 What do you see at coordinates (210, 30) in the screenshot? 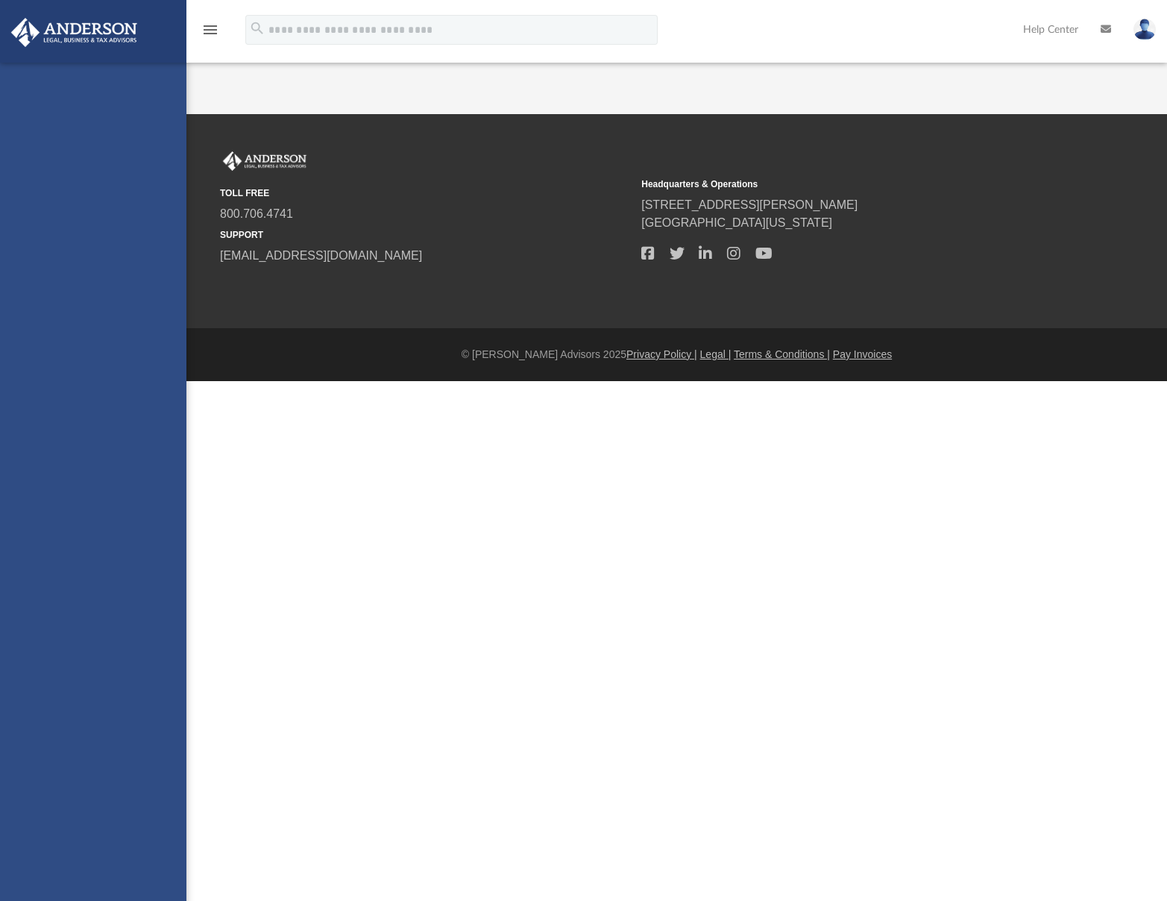
I see `i: menu` at bounding box center [210, 30].